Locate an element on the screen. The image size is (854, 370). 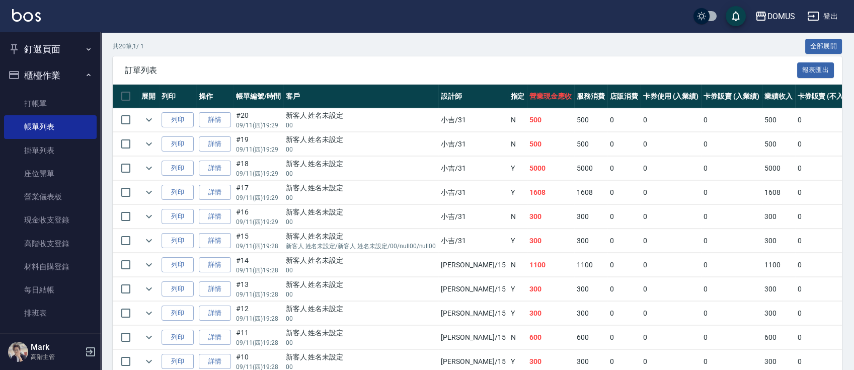
th: 服務消費 is located at coordinates (591, 96).